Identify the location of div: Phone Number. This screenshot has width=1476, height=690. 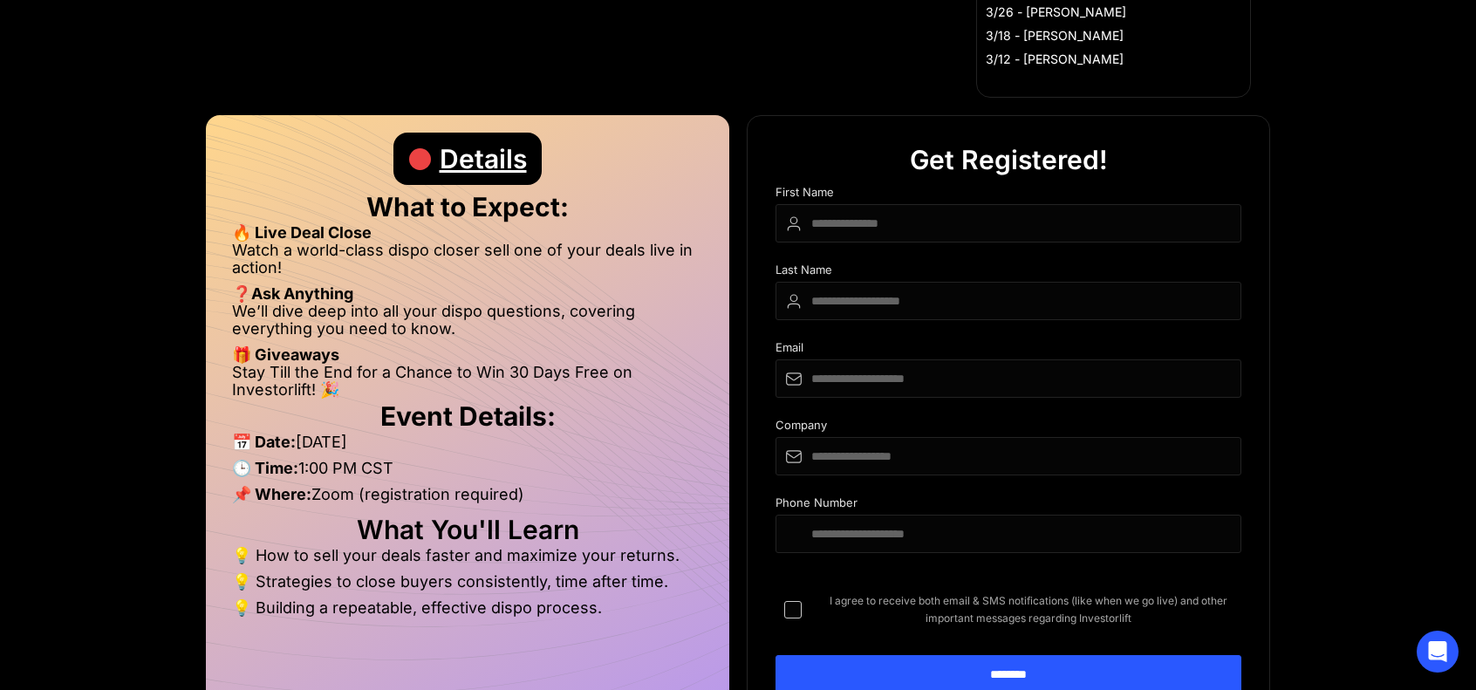
(1008, 505).